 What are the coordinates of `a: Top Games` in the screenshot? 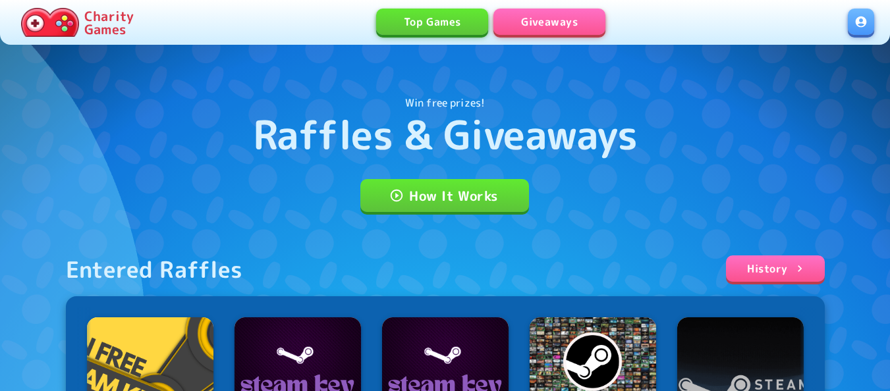 It's located at (432, 22).